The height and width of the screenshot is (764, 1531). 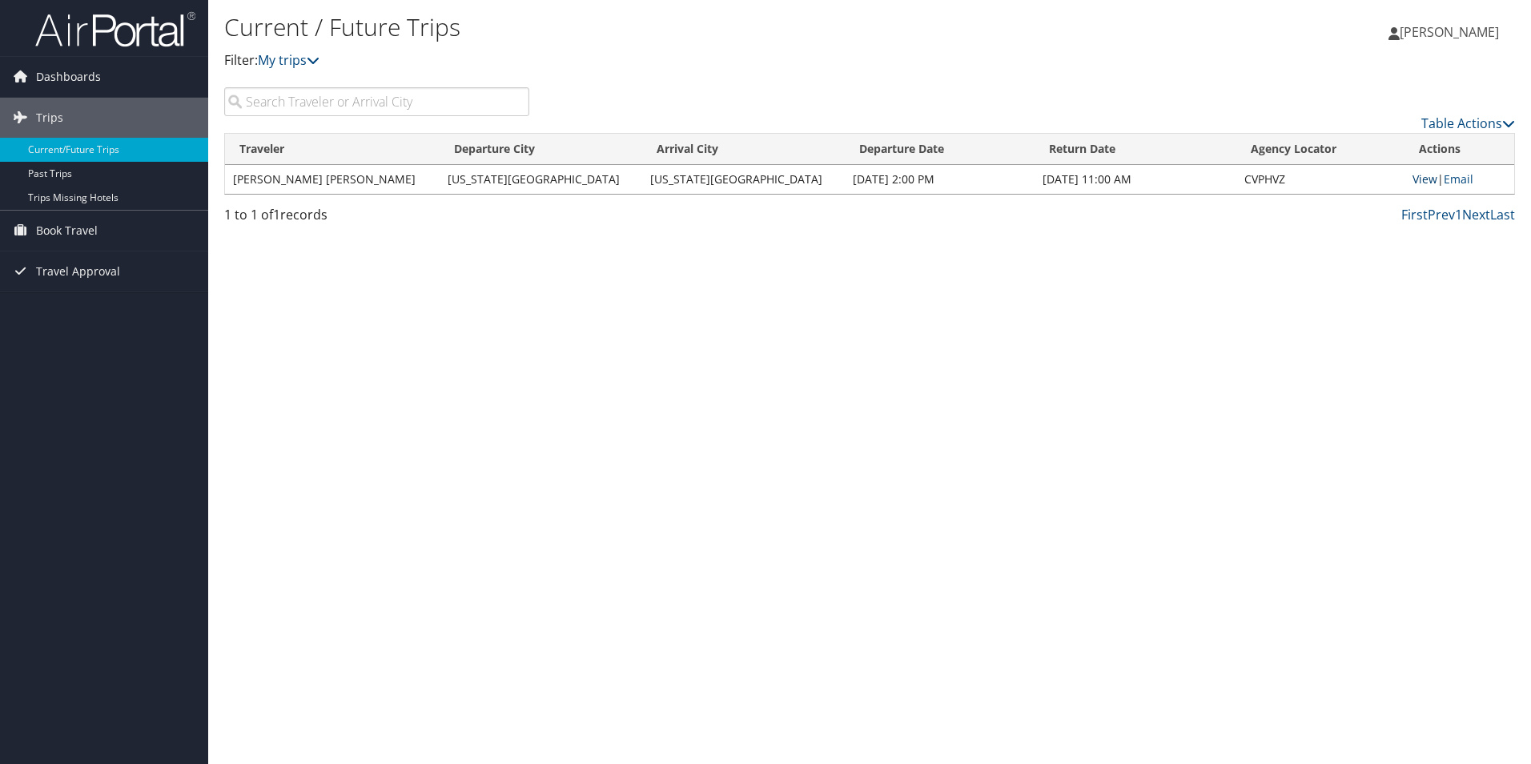 I want to click on a: Prev, so click(x=1442, y=215).